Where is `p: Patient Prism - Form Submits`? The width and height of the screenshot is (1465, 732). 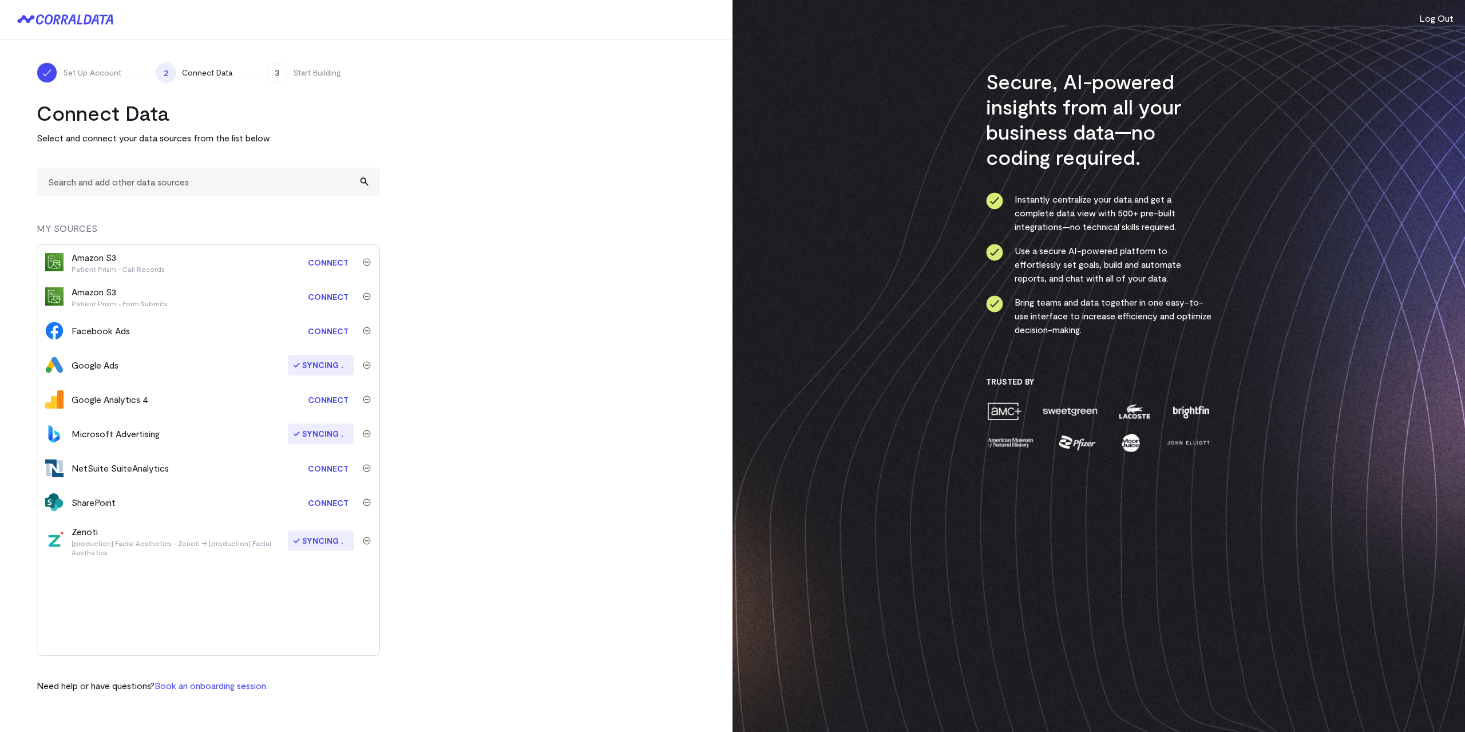
p: Patient Prism - Form Submits is located at coordinates (120, 303).